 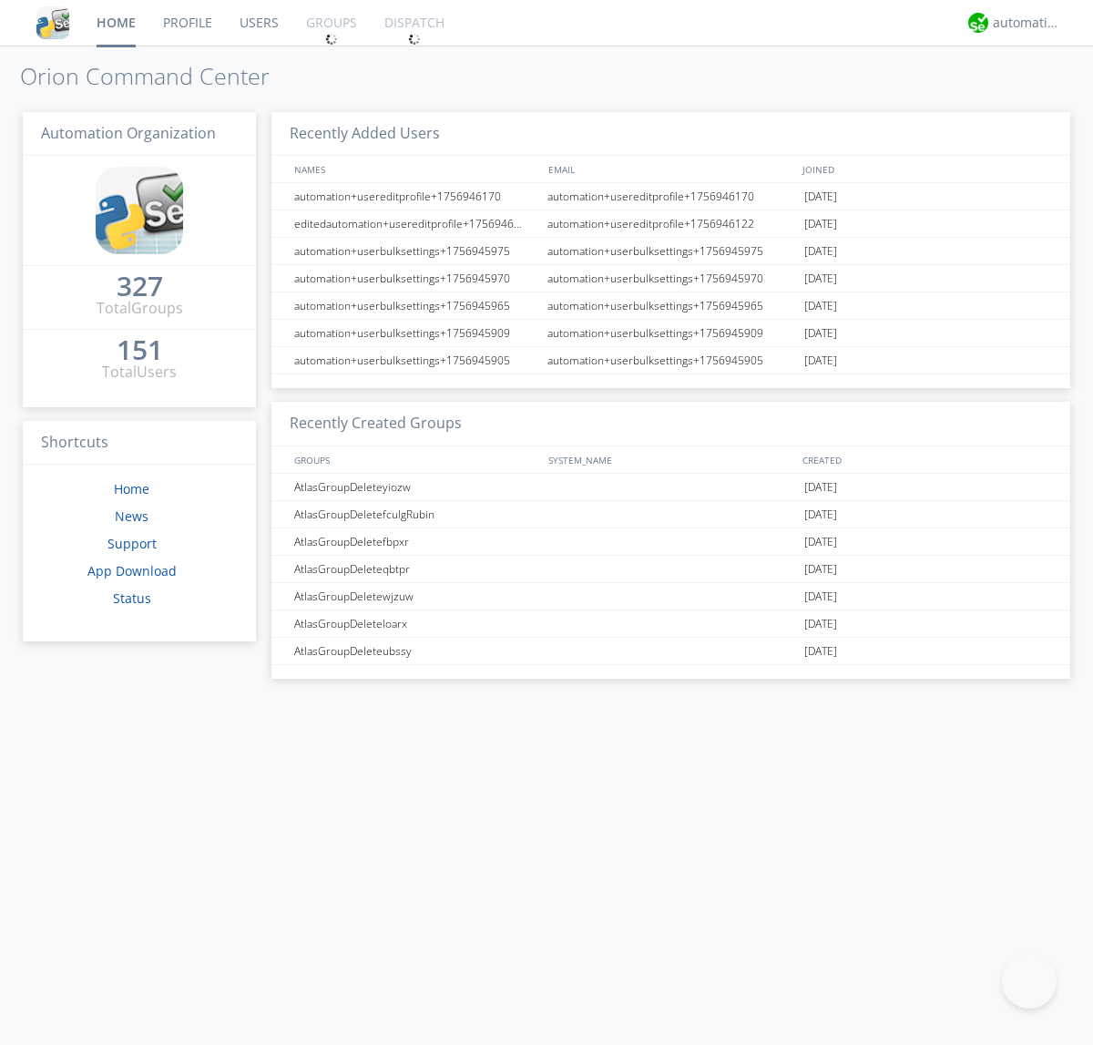 I want to click on div: Total Groups, so click(x=139, y=308).